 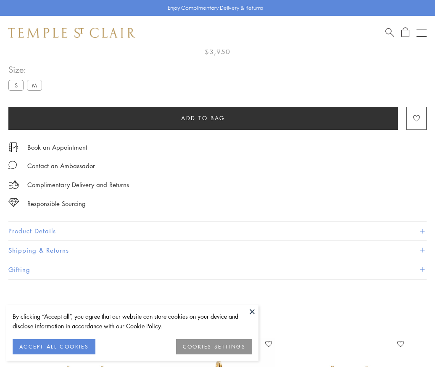 What do you see at coordinates (217, 250) in the screenshot?
I see `button: Shipping & Returns` at bounding box center [217, 250].